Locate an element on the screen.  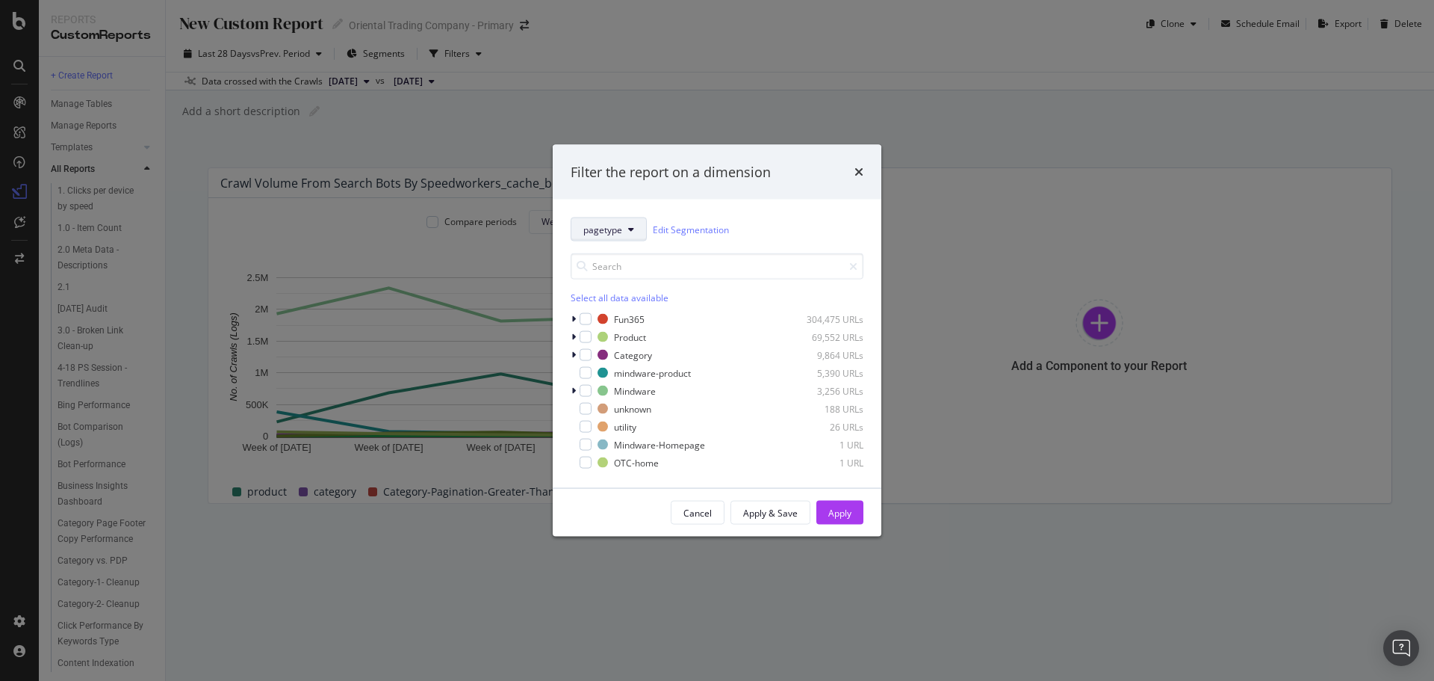
div: Select all data available is located at coordinates (717, 297).